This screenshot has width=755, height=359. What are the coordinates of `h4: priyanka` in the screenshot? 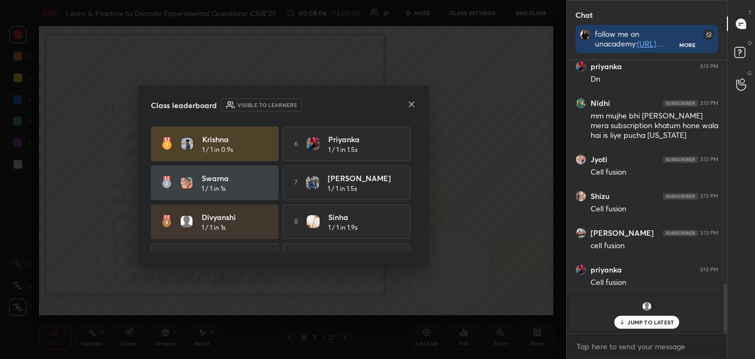 It's located at (362, 139).